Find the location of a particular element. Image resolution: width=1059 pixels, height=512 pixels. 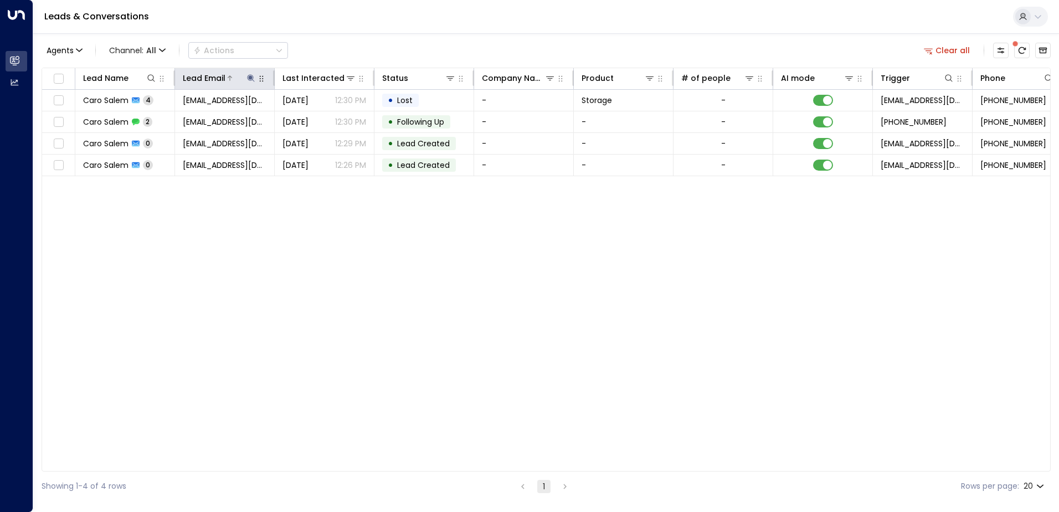

span: Following Up is located at coordinates (420, 122).